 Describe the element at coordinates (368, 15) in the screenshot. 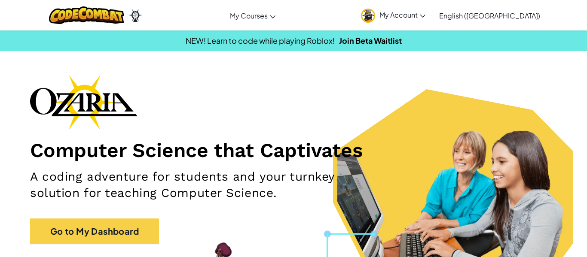

I see `img: avatar` at that location.